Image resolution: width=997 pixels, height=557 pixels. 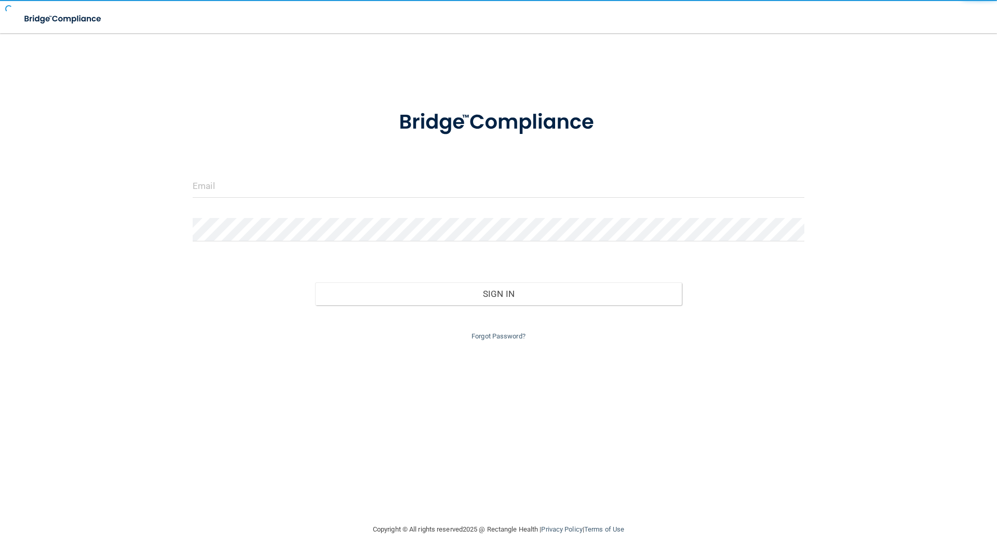 I want to click on a: Terms of Use, so click(x=604, y=529).